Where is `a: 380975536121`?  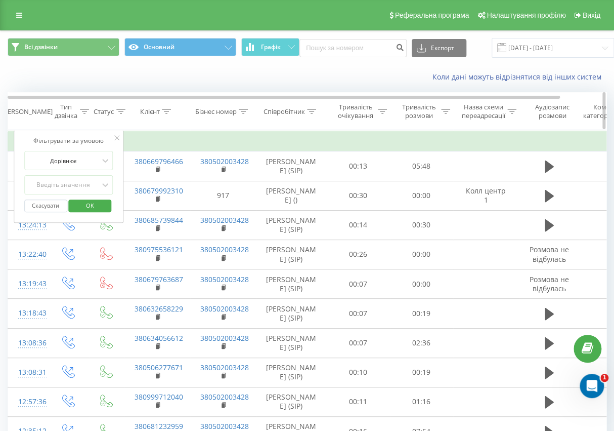 a: 380975536121 is located at coordinates (159, 249).